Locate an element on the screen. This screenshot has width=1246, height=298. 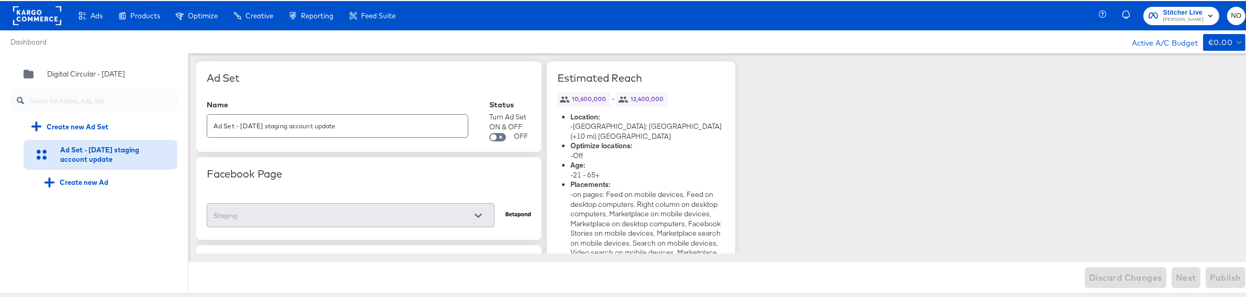
div: Estimated Reach is located at coordinates (641, 77).